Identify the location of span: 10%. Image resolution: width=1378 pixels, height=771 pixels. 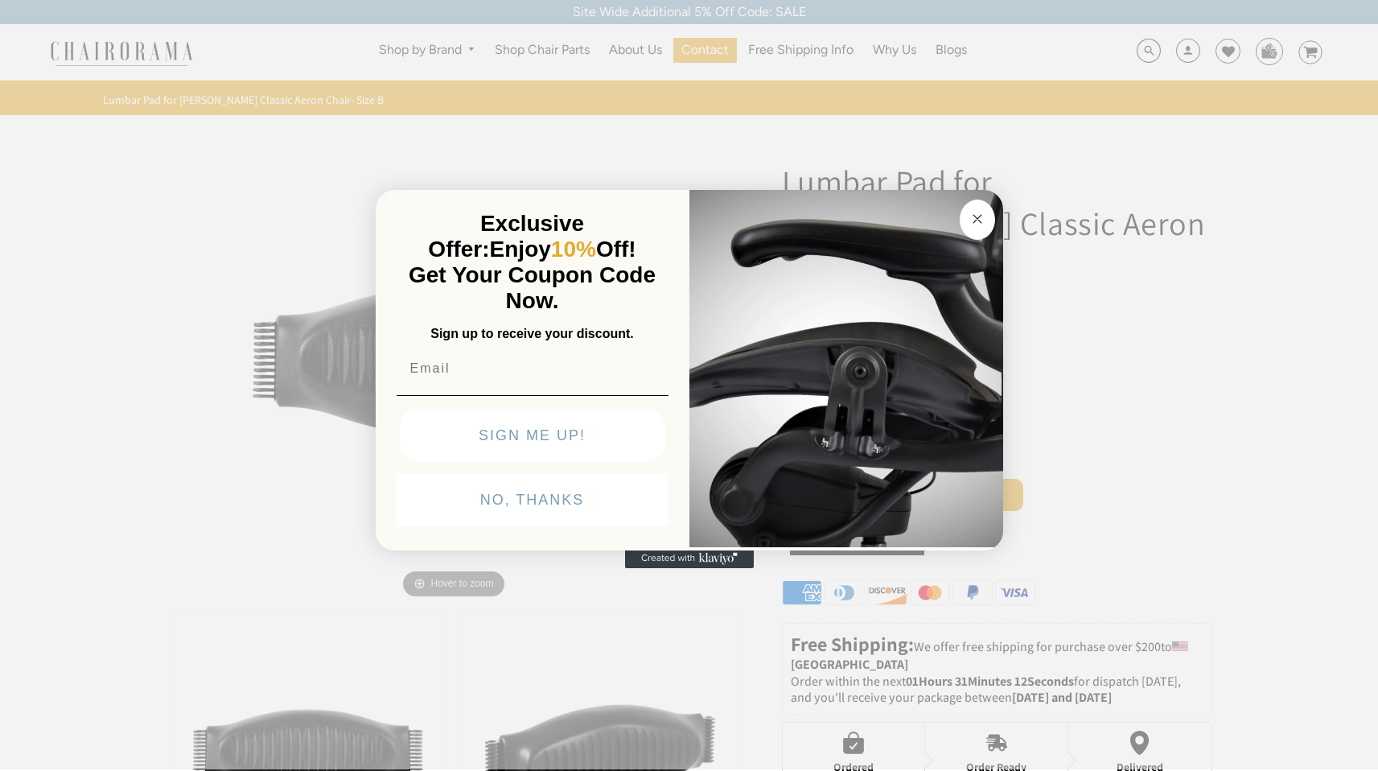
(574, 249).